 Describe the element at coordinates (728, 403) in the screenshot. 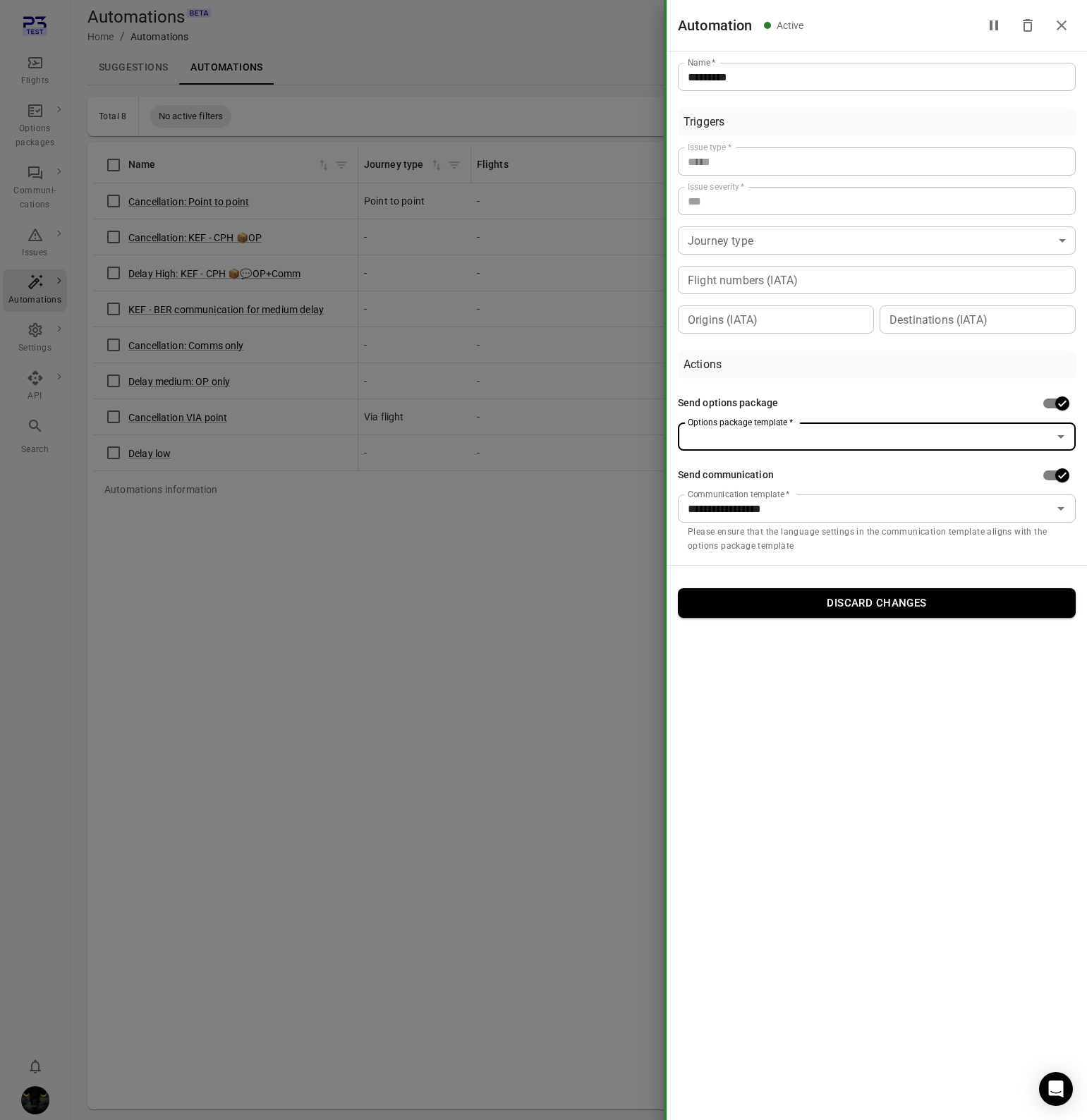

I see `div: Send options package` at that location.